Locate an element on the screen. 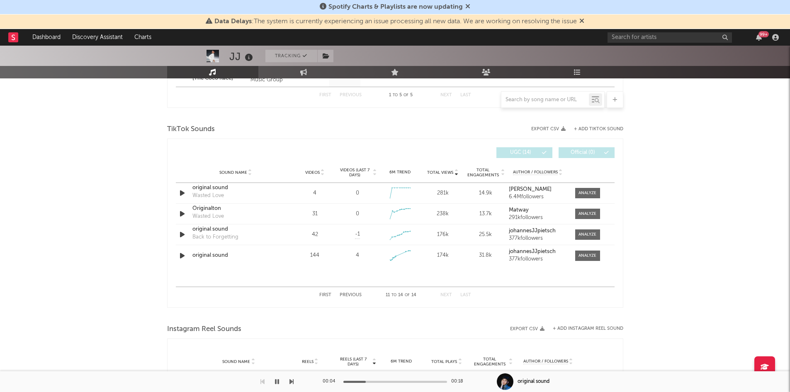  span: : The system is currently experiencing an issue processing all new data. We are working on resolv... is located at coordinates (396, 22).